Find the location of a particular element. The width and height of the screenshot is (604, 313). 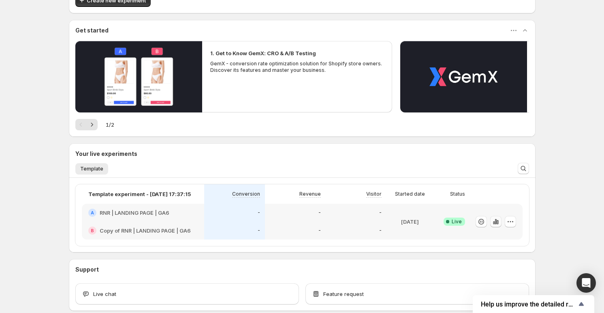

span: Help us improve the detailed report for A/B campaigns is located at coordinates (529, 304).